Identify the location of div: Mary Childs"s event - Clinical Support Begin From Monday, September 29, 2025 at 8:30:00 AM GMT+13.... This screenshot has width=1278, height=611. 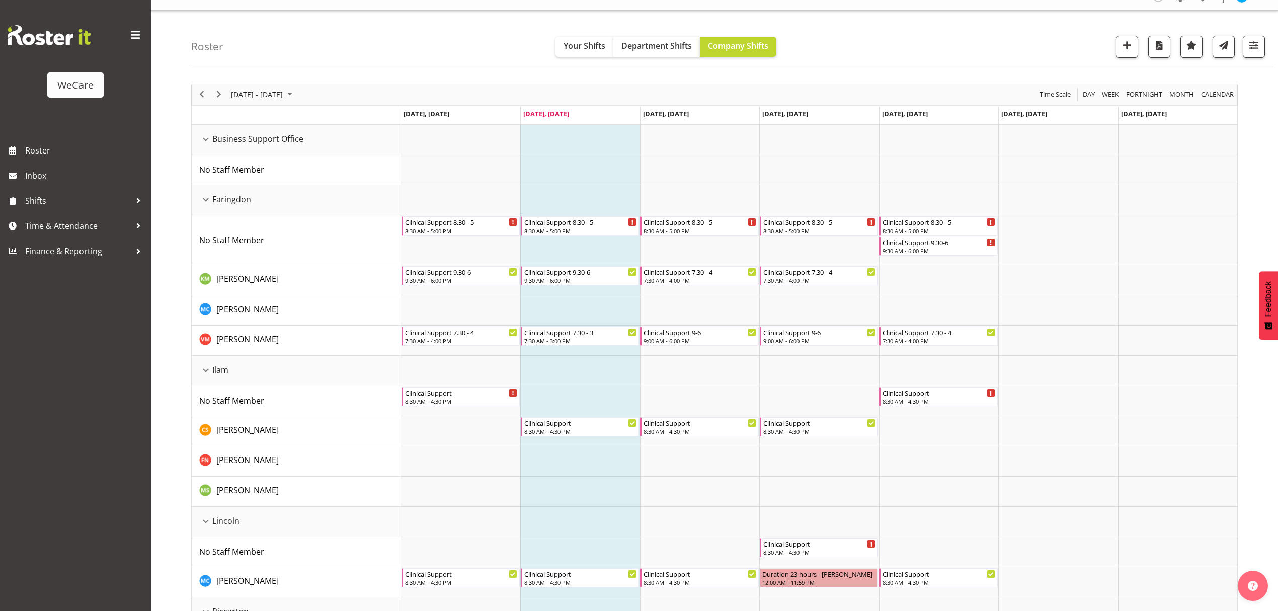
(460, 578).